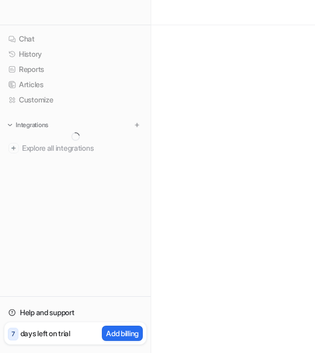 The width and height of the screenshot is (315, 353). Describe the element at coordinates (75, 100) in the screenshot. I see `a: Customize` at that location.